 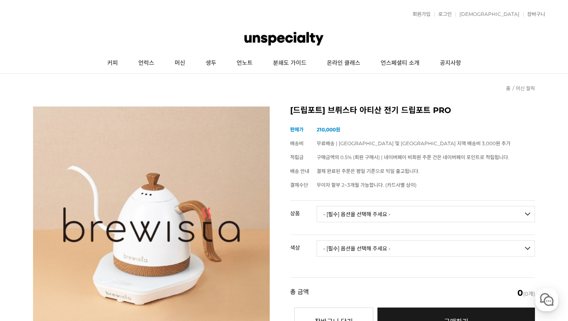 I want to click on span: 결제 완료된 주문은 평일 기준으로 익일 출고됩니다., so click(x=368, y=171).